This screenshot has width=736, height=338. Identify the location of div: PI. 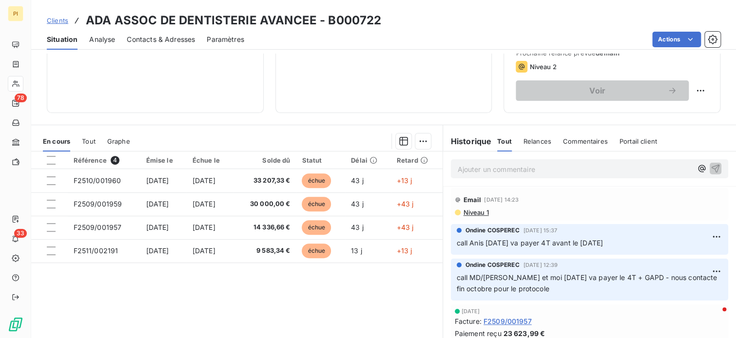
(16, 14).